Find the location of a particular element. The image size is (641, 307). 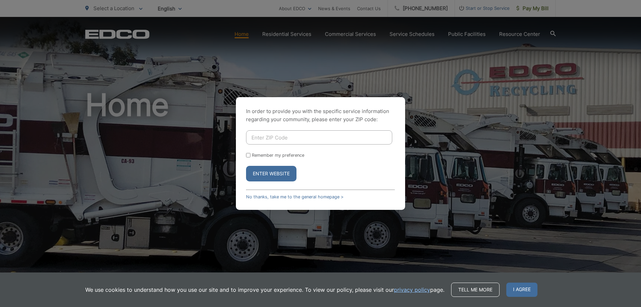

input: Enter ZIP Code is located at coordinates (319, 137).